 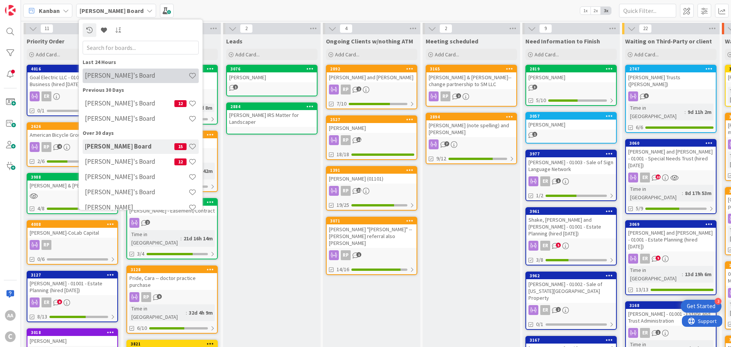 I want to click on span: 13, so click(x=658, y=177).